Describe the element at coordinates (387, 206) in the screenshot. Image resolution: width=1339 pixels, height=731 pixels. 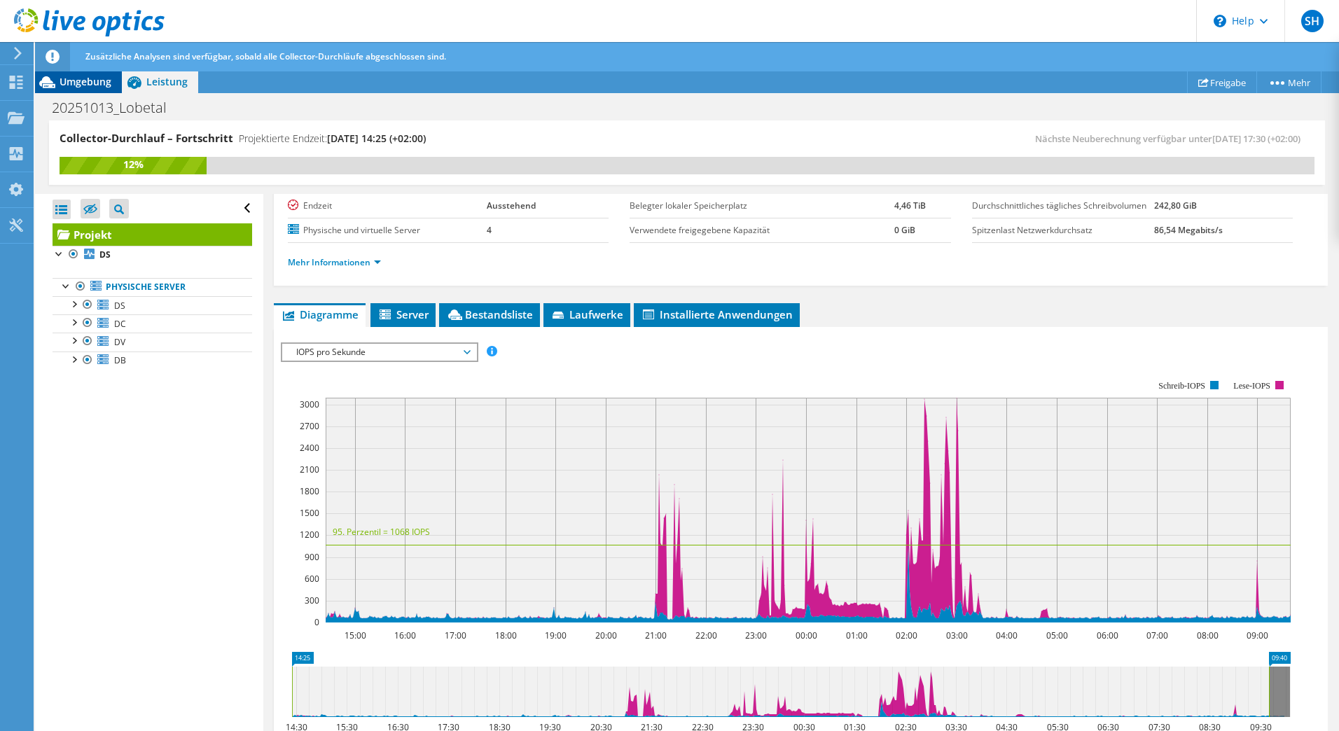
I see `label: Endzeit` at that location.